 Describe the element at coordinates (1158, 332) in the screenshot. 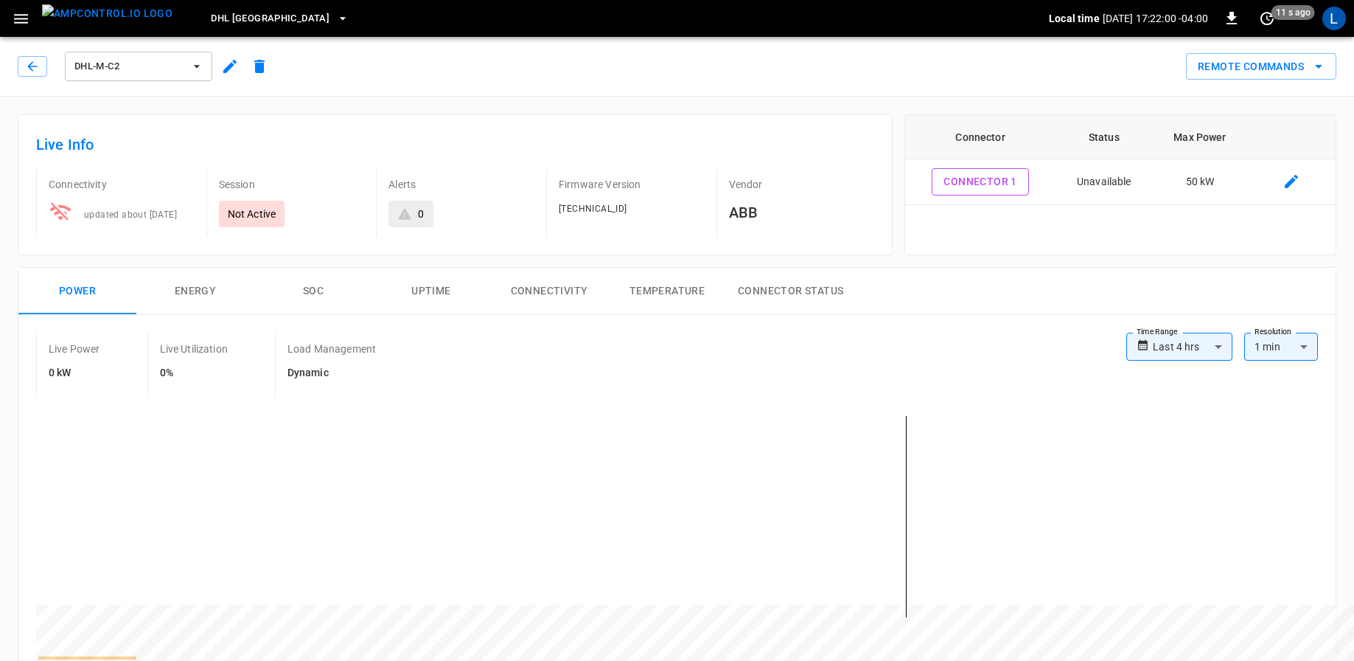

I see `label: Time Range` at that location.